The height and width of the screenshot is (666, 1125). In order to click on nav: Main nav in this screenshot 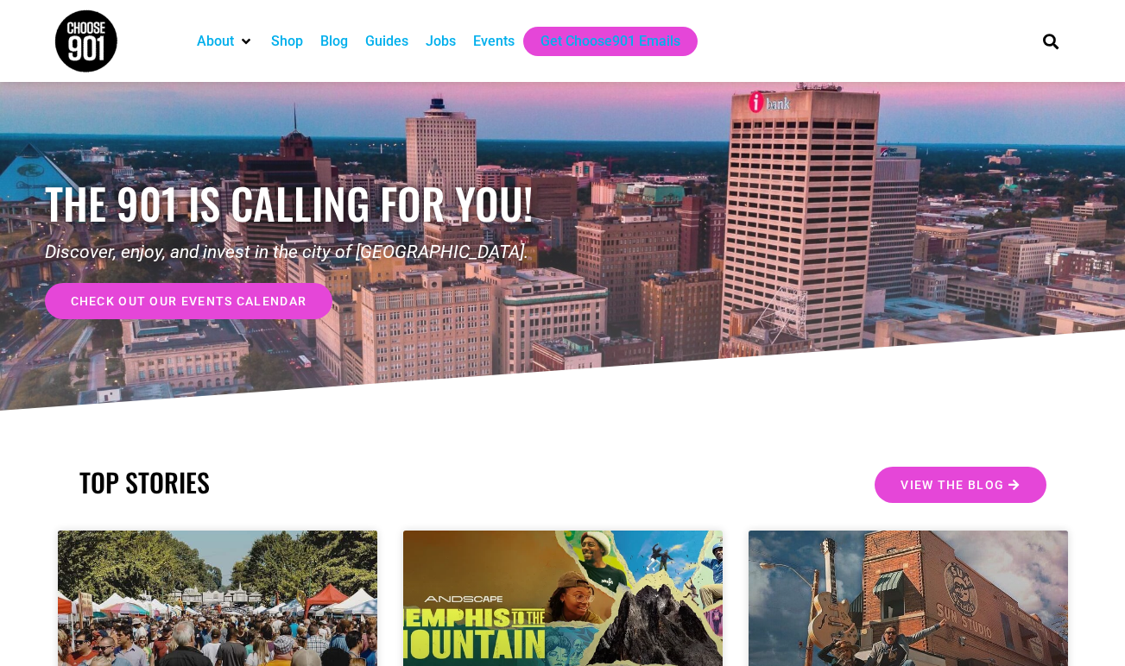, I will do `click(601, 41)`.